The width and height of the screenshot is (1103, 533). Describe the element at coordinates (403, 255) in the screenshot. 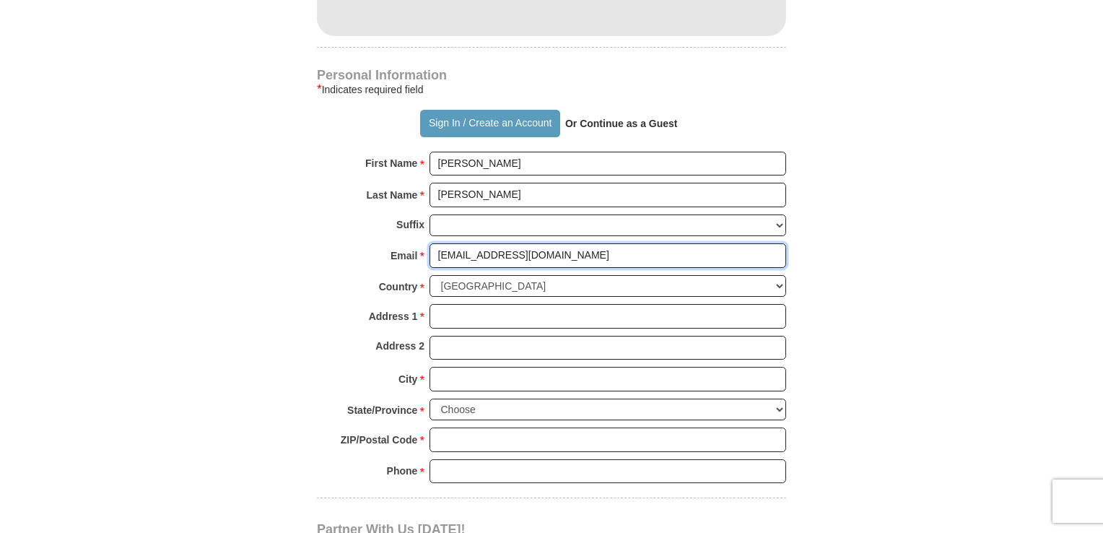

I see `strong: Email` at that location.